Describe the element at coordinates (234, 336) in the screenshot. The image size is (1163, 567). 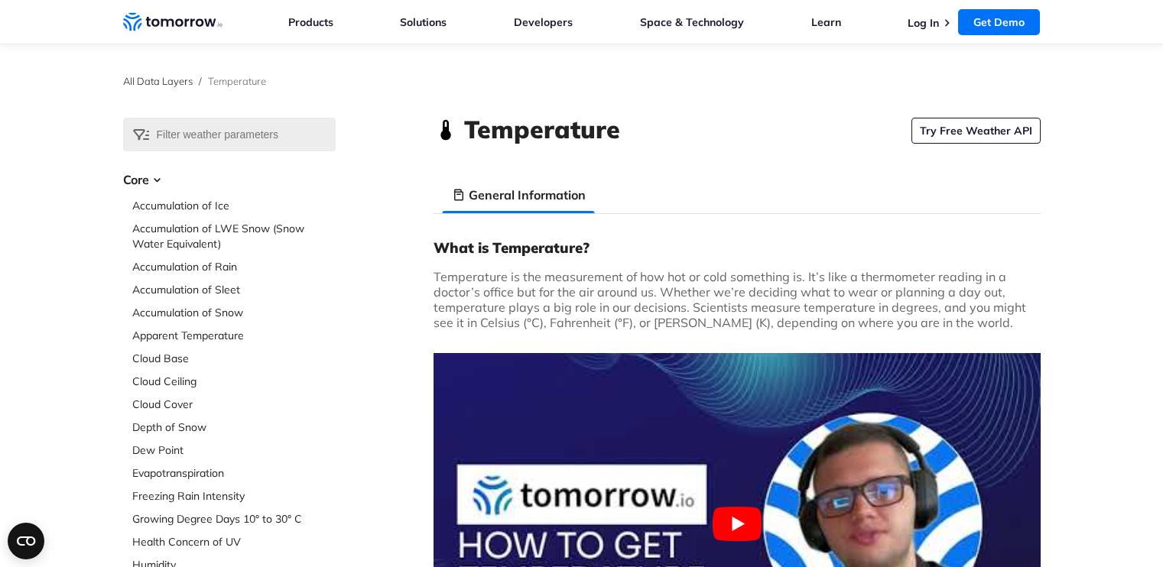
I see `a: Apparent Temperature` at that location.